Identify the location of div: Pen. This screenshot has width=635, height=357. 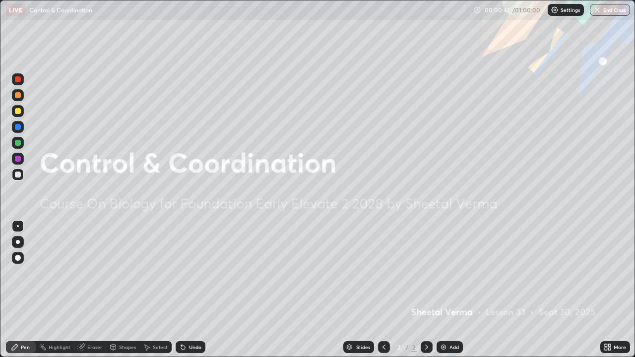
(25, 347).